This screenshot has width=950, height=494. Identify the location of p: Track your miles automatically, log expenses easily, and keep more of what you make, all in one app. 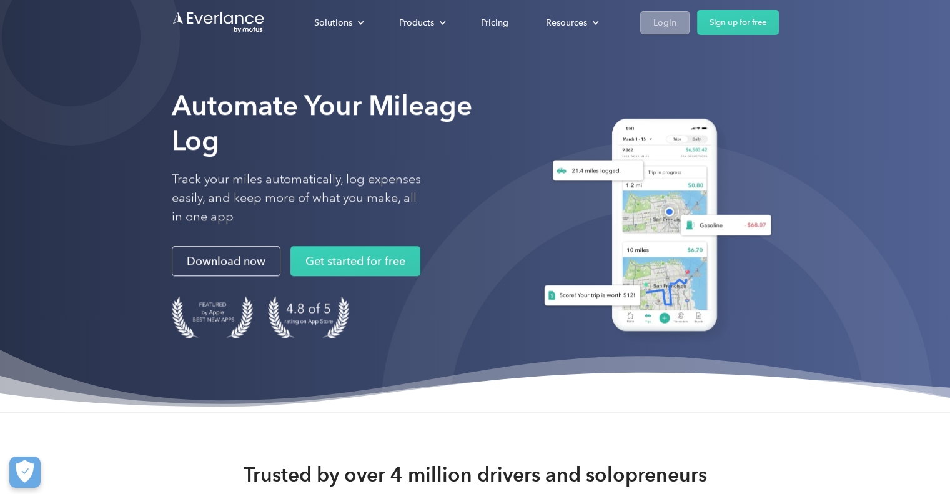
(297, 198).